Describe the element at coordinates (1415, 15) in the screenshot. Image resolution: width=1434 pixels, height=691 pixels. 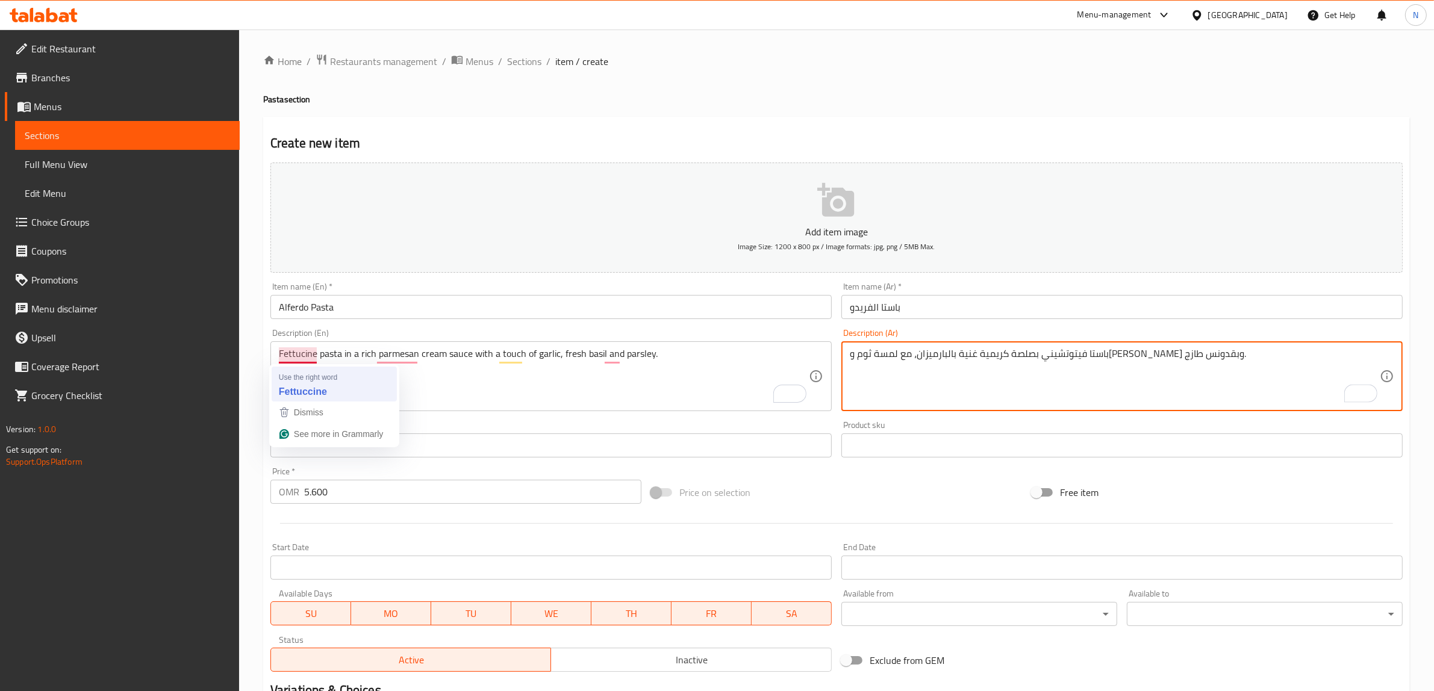
I see `span: N` at that location.